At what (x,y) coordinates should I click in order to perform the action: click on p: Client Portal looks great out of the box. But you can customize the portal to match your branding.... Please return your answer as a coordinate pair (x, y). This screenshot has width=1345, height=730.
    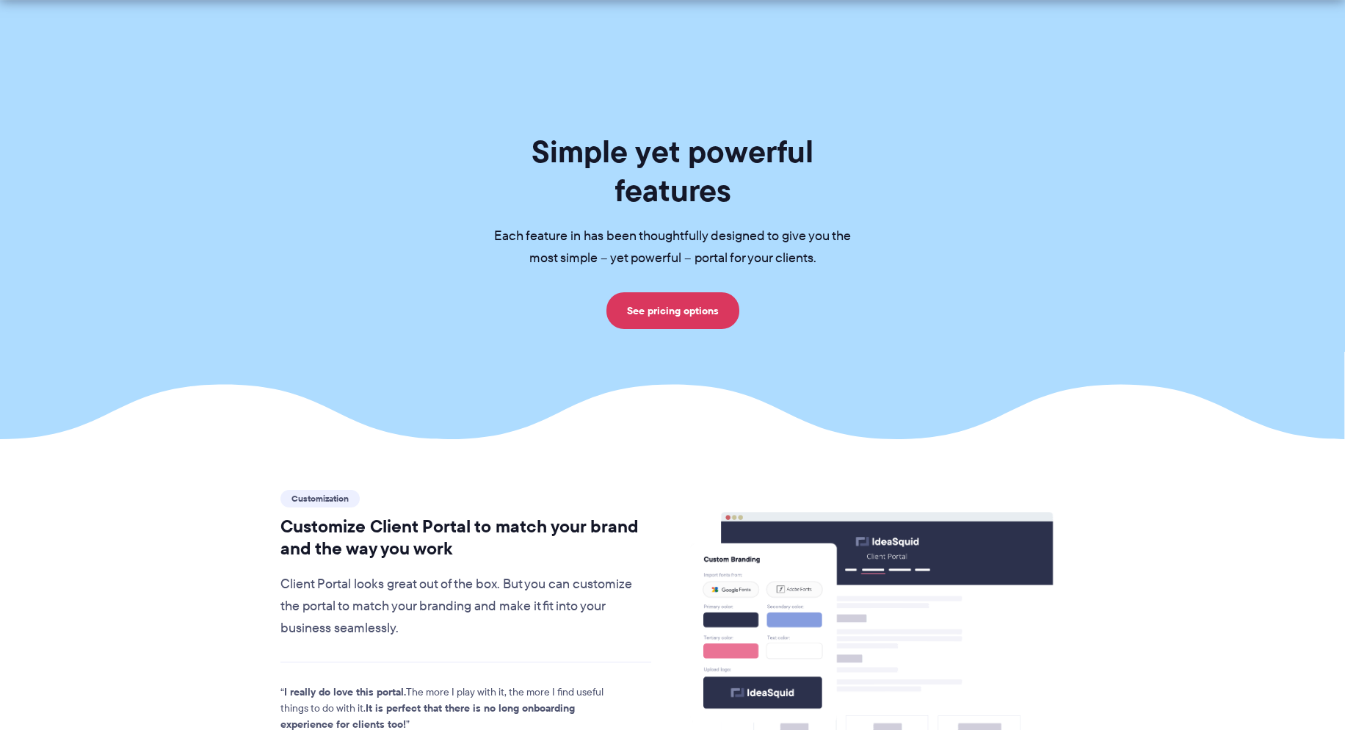
    Looking at the image, I should click on (466, 607).